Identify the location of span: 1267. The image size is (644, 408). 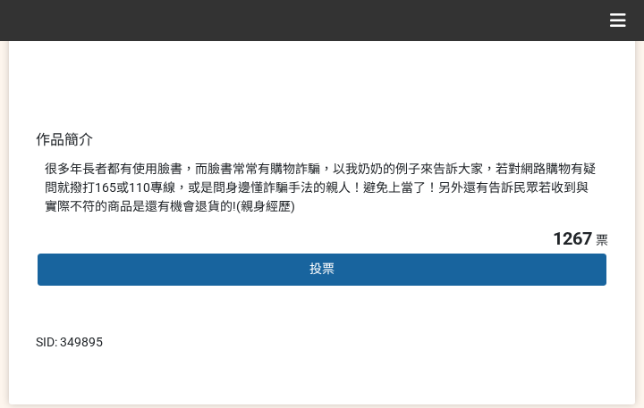
(572, 239).